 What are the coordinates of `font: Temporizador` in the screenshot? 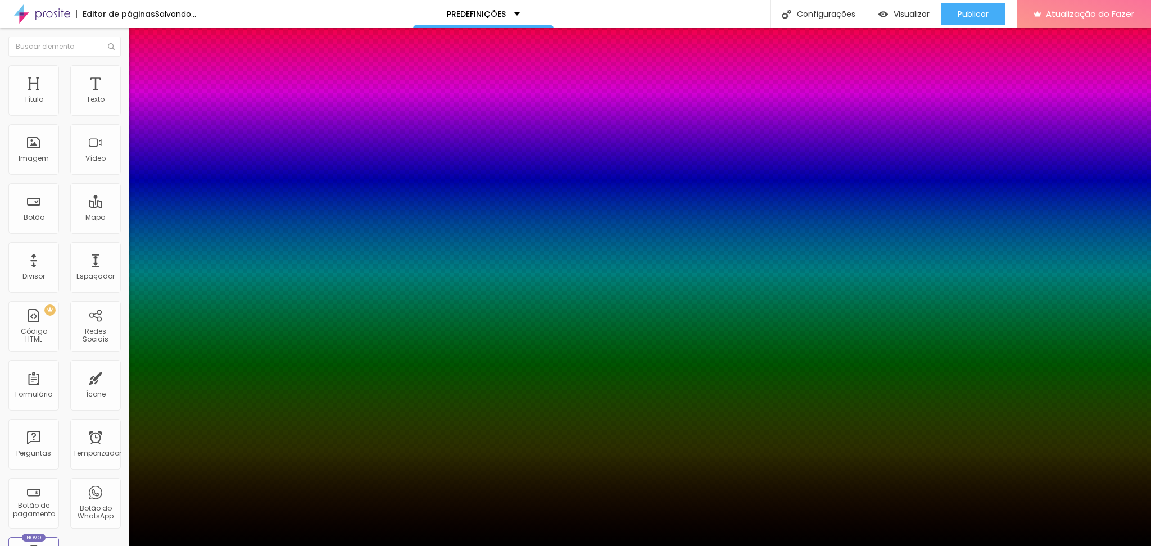 It's located at (97, 453).